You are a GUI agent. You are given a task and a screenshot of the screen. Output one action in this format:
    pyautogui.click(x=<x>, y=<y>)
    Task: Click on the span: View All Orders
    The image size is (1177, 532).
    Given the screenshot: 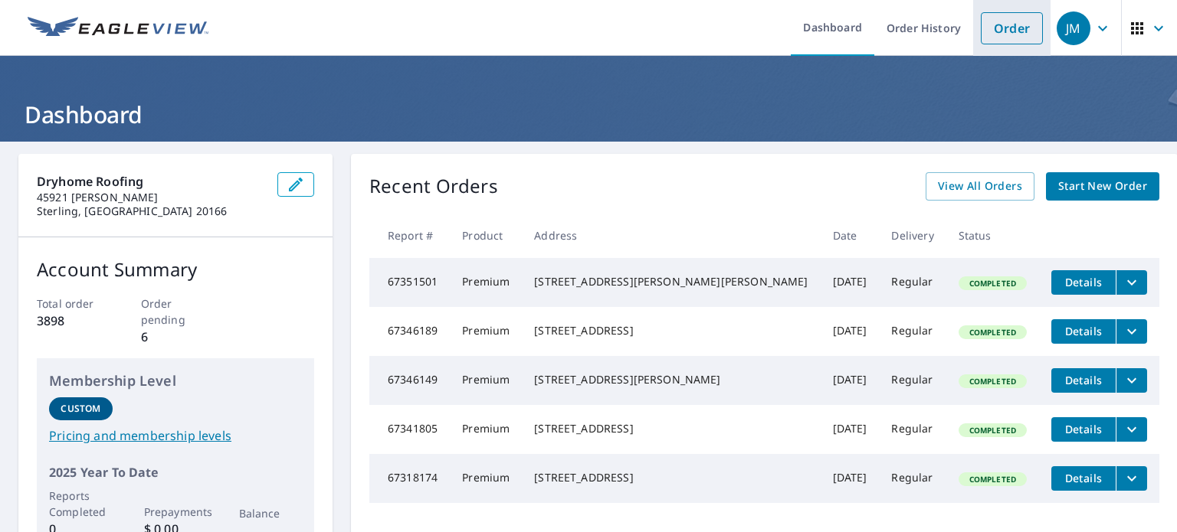 What is the action you would take?
    pyautogui.click(x=980, y=186)
    